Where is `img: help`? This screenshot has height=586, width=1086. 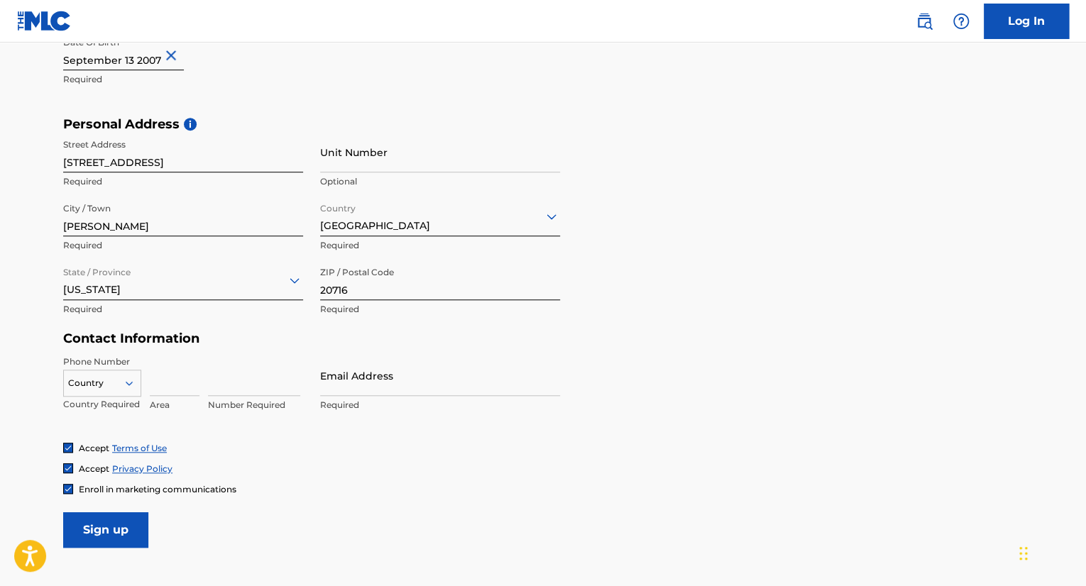
img: help is located at coordinates (961, 21).